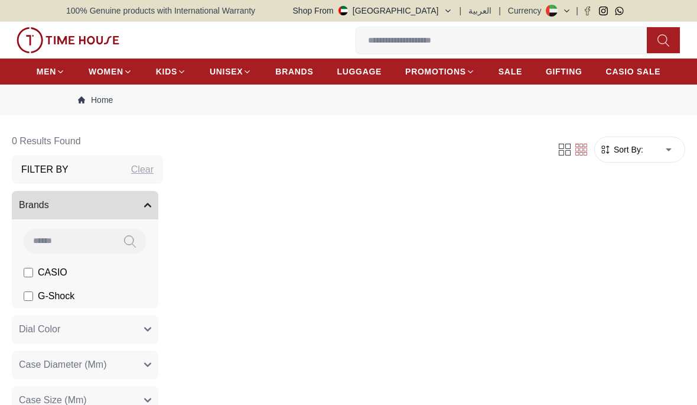 This screenshot has width=697, height=405. I want to click on span: KIDS, so click(167, 71).